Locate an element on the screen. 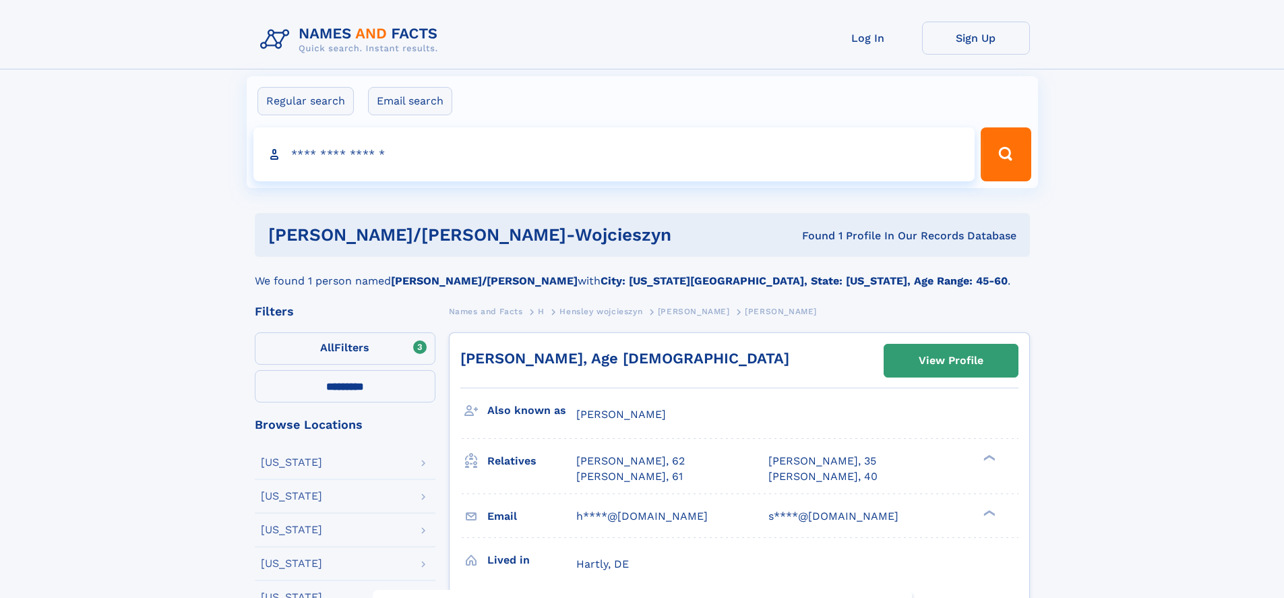  span: H is located at coordinates (541, 311).